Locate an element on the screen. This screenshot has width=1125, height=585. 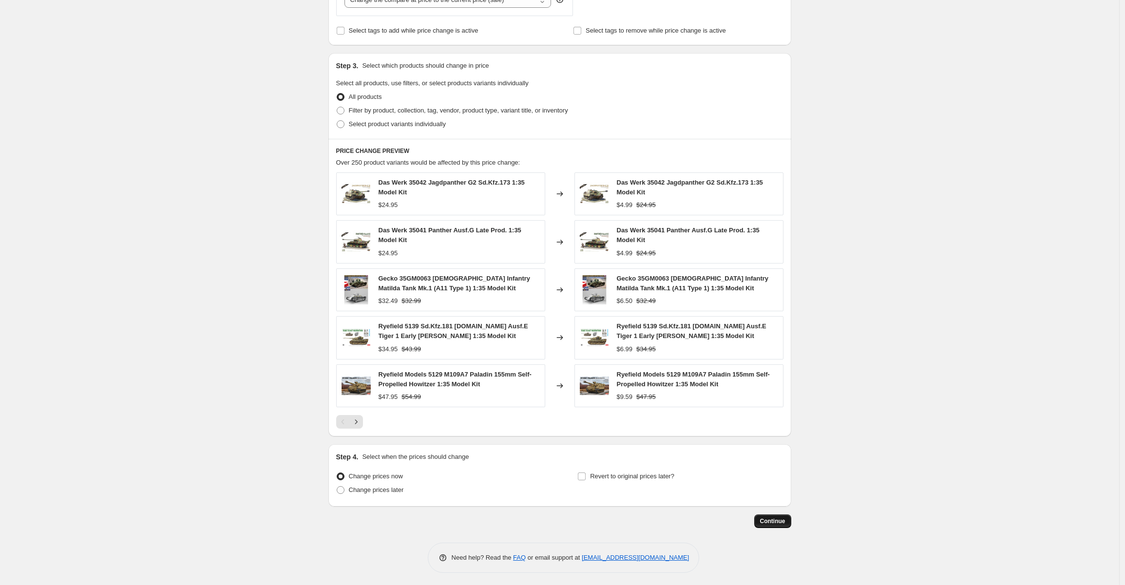
h6: PRICE CHANGE PREVIEW is located at coordinates (560, 151).